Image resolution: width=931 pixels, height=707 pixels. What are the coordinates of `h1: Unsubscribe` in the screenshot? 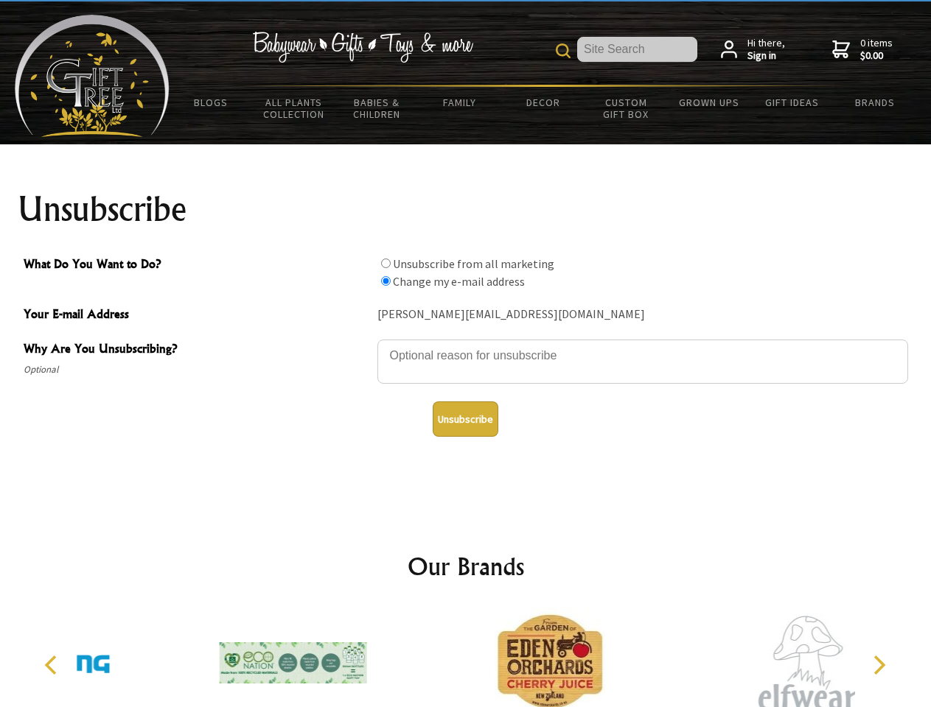 It's located at (466, 209).